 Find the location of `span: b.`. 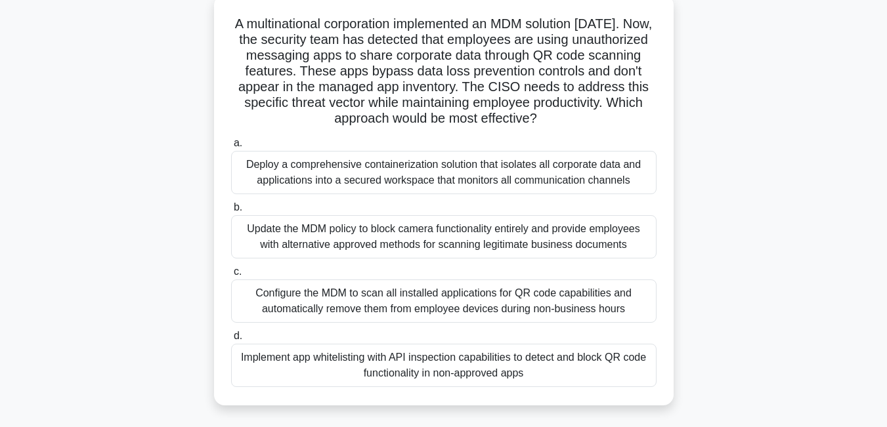

span: b. is located at coordinates (238, 207).